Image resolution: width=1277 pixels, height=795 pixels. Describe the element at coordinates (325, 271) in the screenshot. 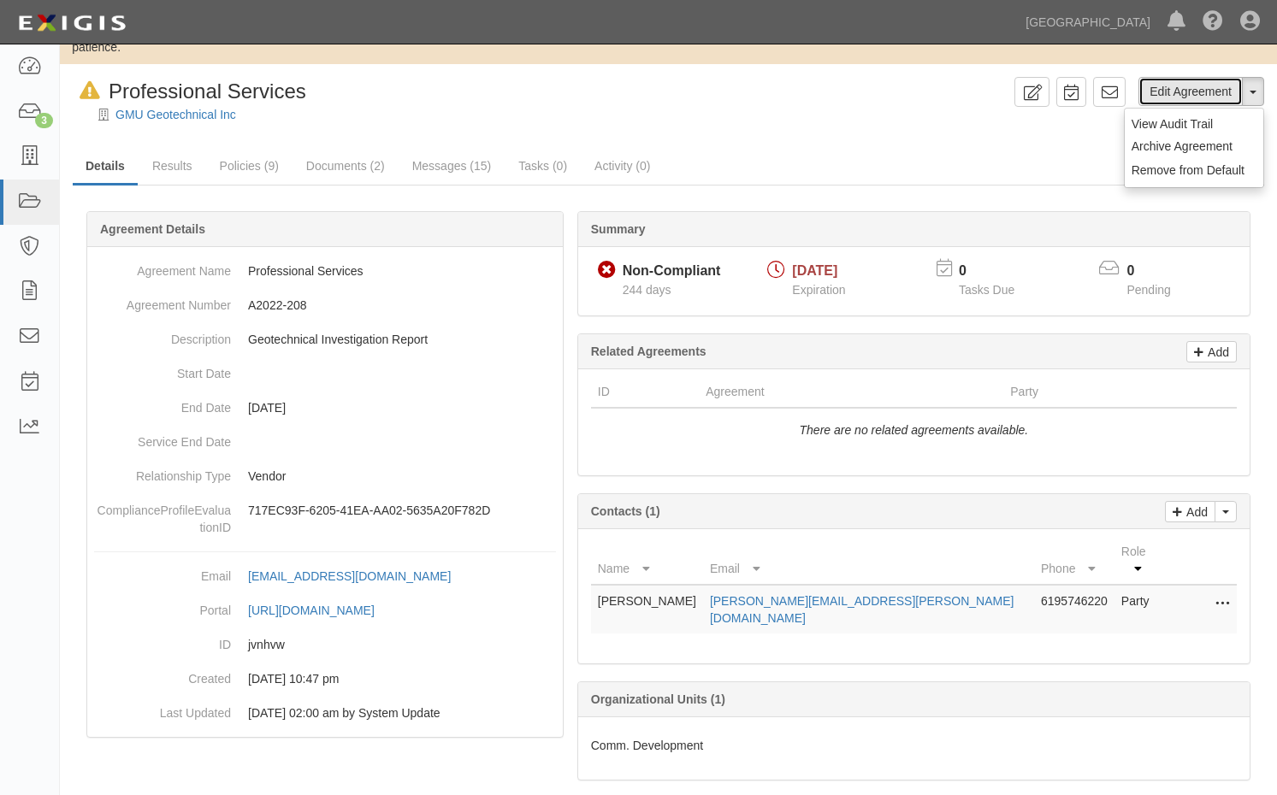

I see `dd: Professional Services` at that location.